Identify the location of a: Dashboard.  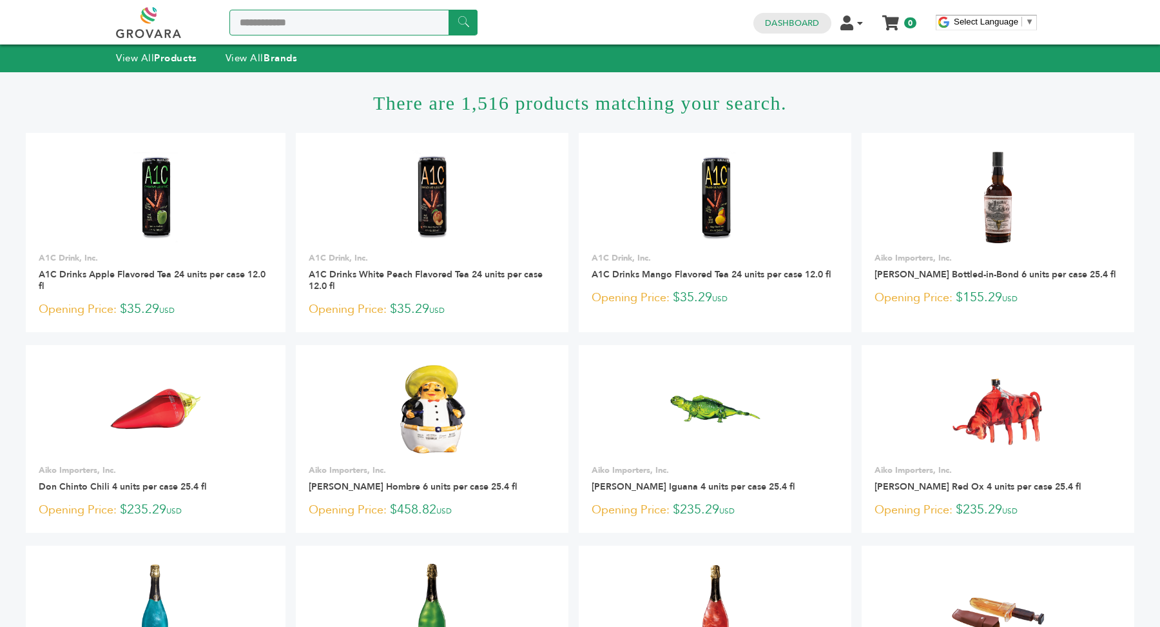
(792, 23).